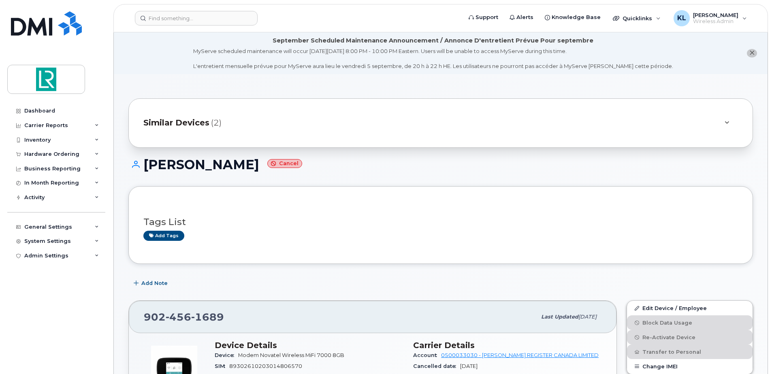 Image resolution: width=772 pixels, height=374 pixels. I want to click on span: Re-Activate Device, so click(669, 337).